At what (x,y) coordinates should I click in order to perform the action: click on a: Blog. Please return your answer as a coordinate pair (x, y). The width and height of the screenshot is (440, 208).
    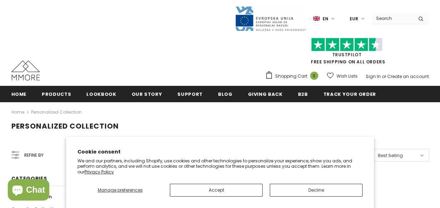
    Looking at the image, I should click on (225, 94).